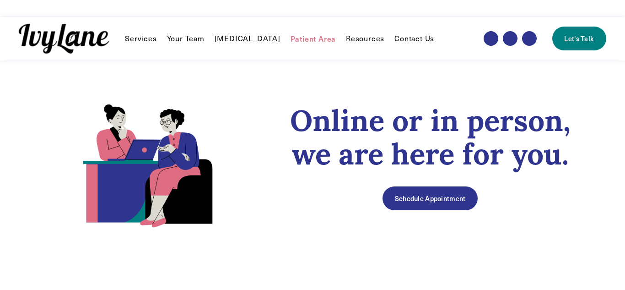 The height and width of the screenshot is (290, 625). What do you see at coordinates (510, 38) in the screenshot?
I see `a: Instagram` at bounding box center [510, 38].